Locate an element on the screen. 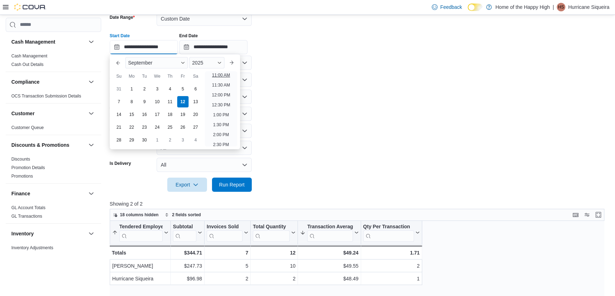 The width and height of the screenshot is (615, 296). div: 1.71 is located at coordinates (391, 253).